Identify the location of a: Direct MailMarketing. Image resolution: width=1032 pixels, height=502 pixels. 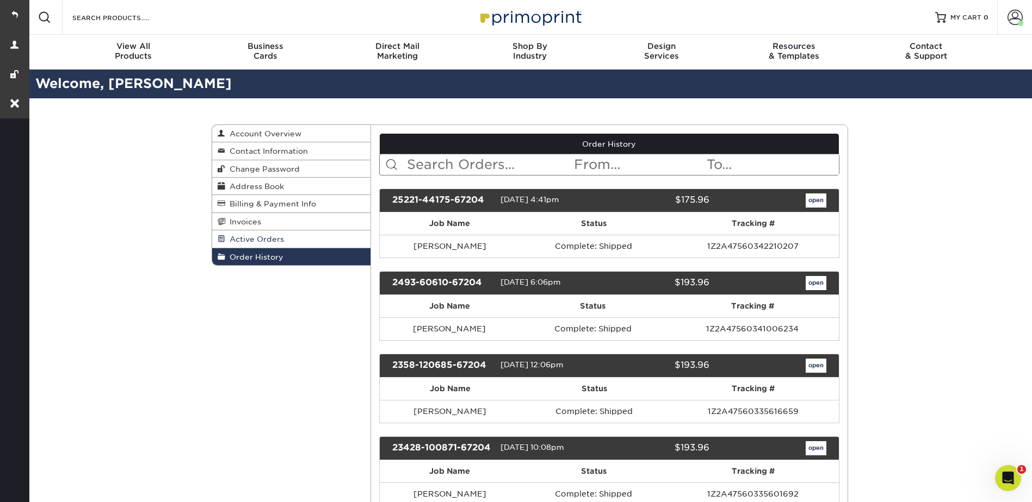
(397, 52).